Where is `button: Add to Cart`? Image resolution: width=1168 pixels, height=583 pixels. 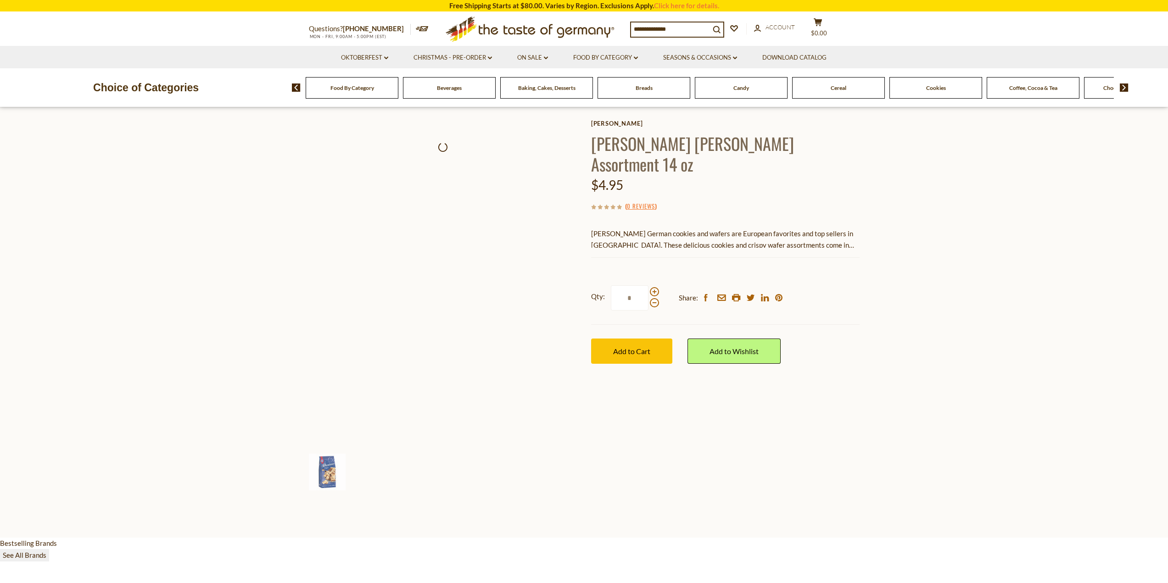
button: Add to Cart is located at coordinates (631, 351).